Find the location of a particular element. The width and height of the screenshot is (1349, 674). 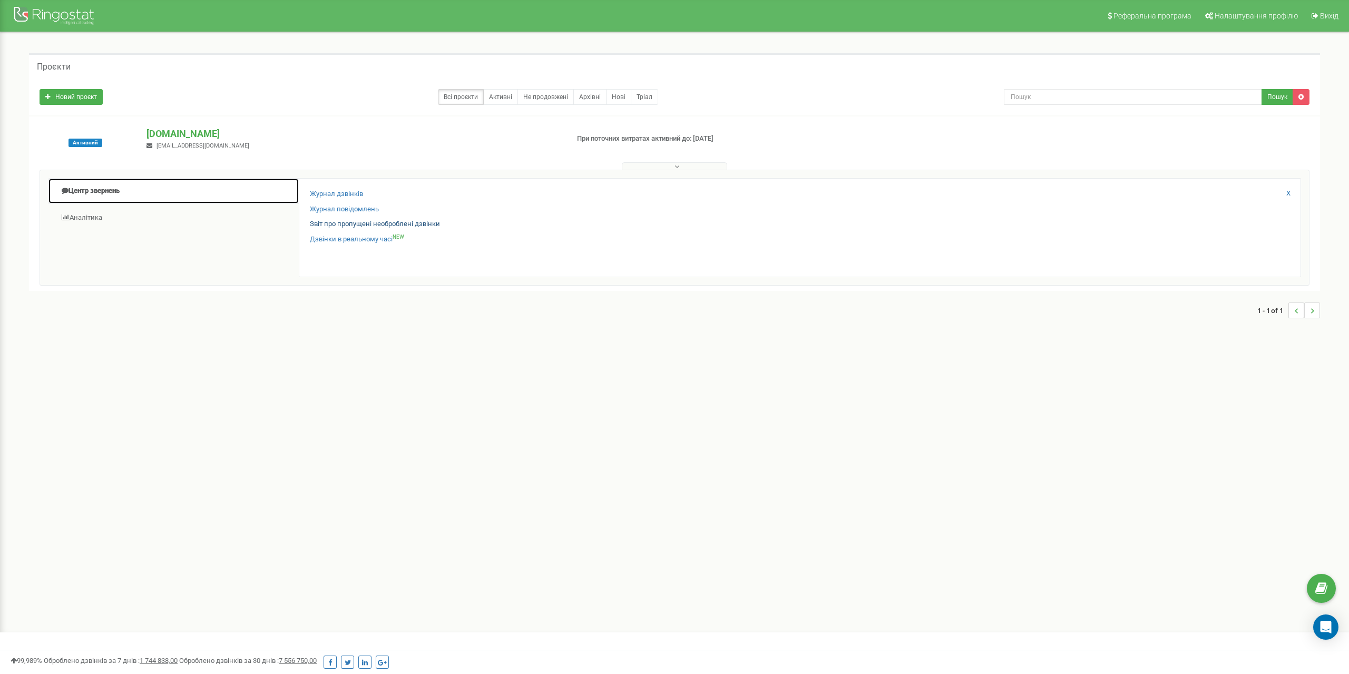

h5: Проєкти is located at coordinates (54, 67).